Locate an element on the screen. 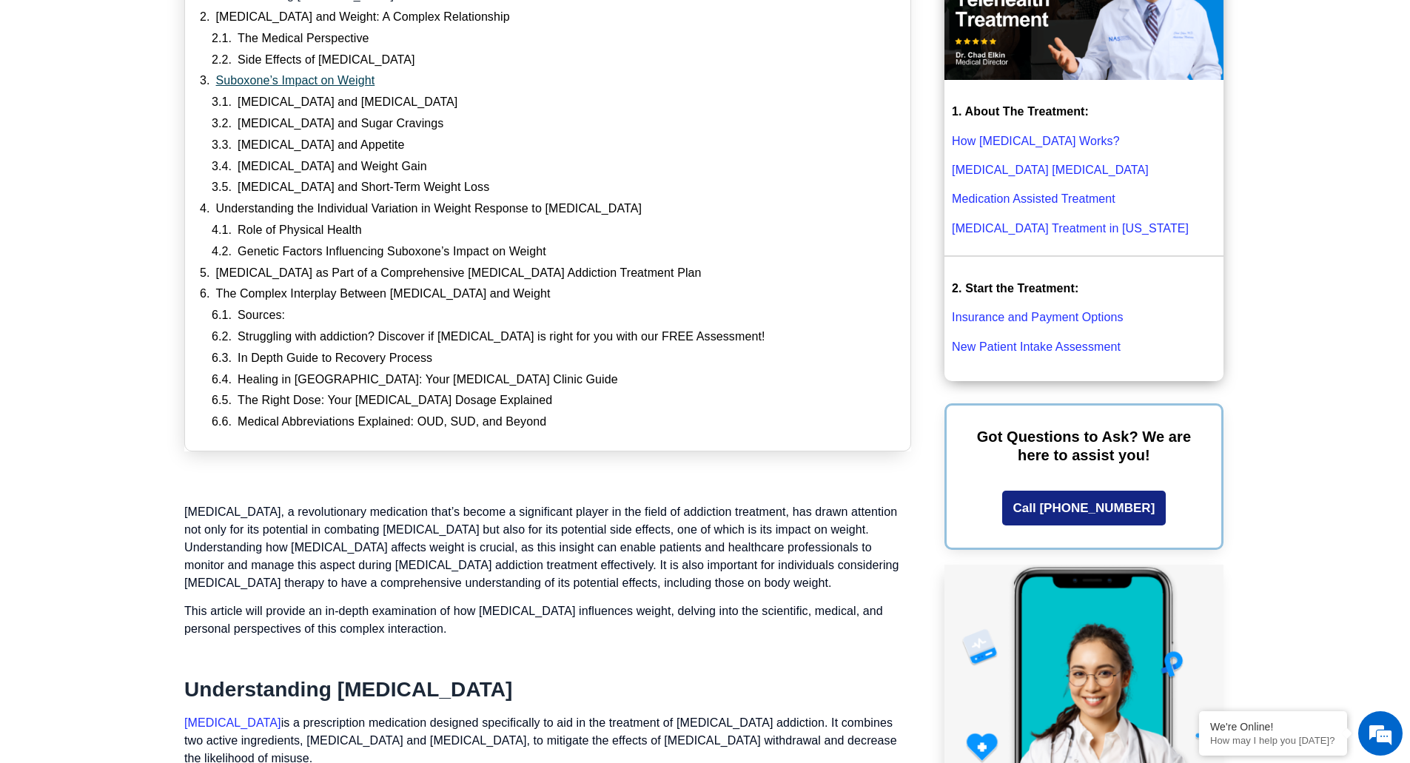 Image resolution: width=1410 pixels, height=763 pixels. a: Genetic Factors Influencing Suboxone’s Impact on Weight is located at coordinates (392, 252).